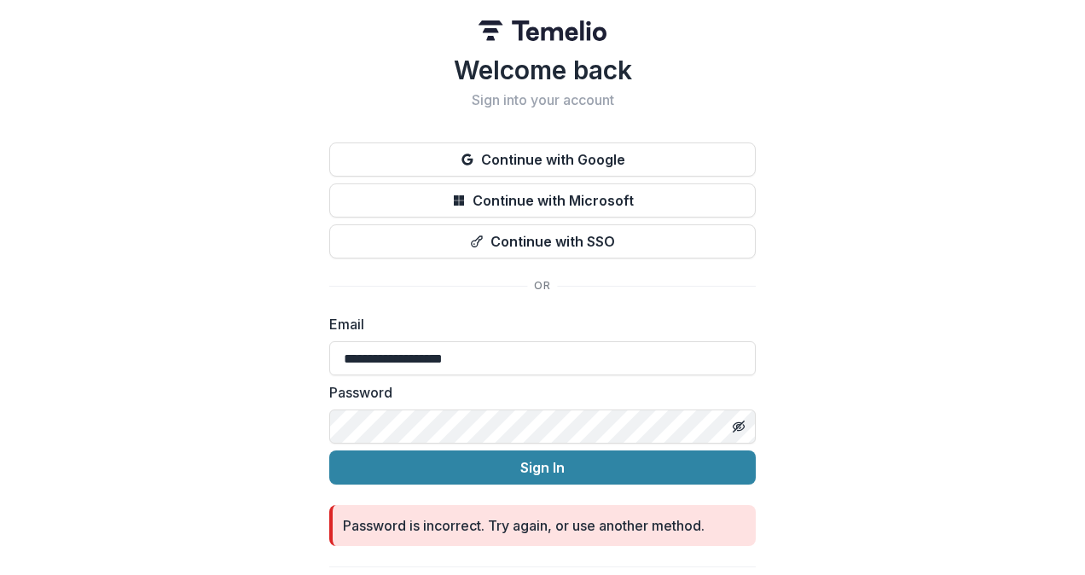  I want to click on h1: Welcome back, so click(543, 70).